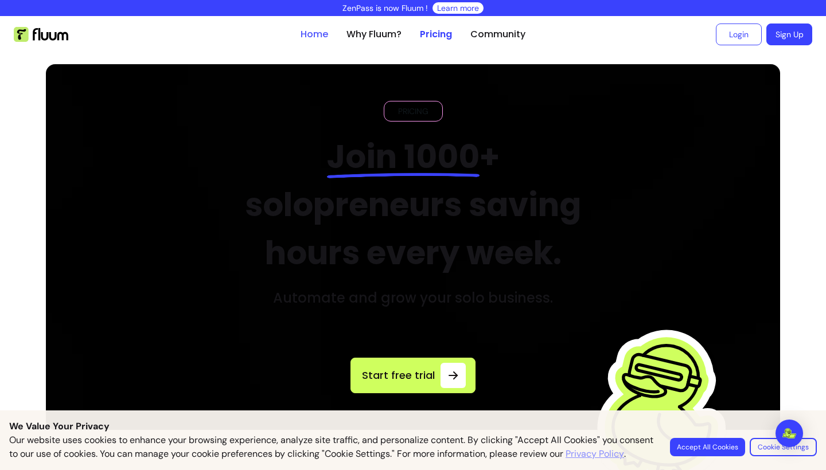 The height and width of the screenshot is (470, 826). I want to click on a: Community, so click(498, 34).